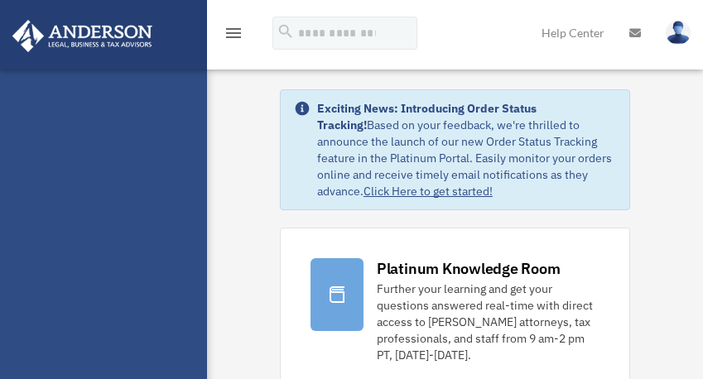 This screenshot has width=703, height=379. What do you see at coordinates (679, 32) in the screenshot?
I see `img: User Pic` at bounding box center [679, 32].